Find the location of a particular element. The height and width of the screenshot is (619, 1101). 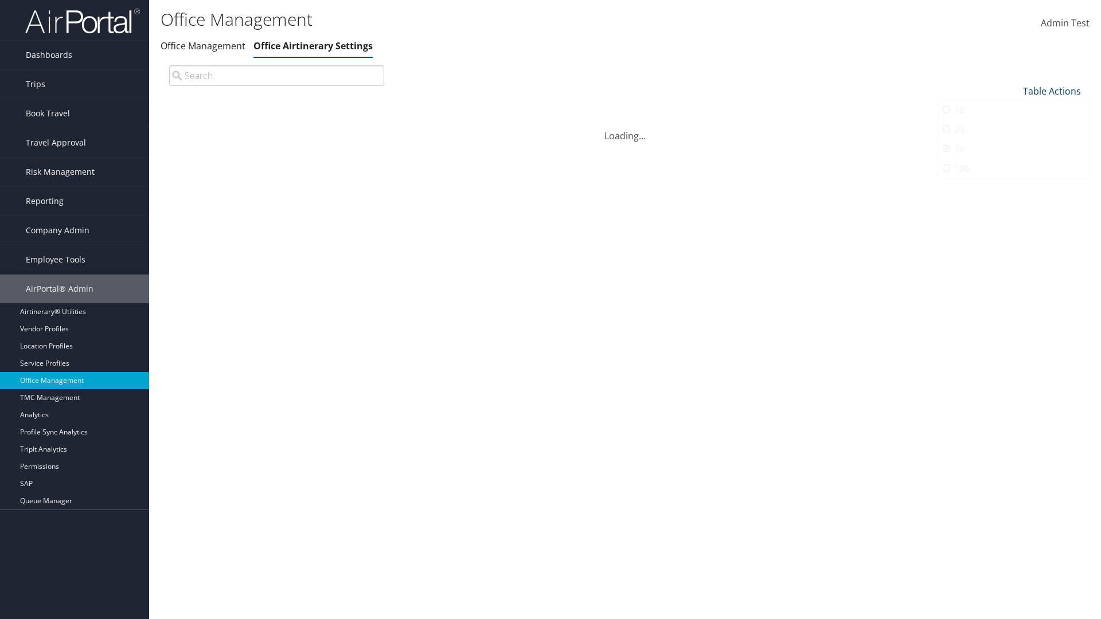

span: Reporting is located at coordinates (45, 201).